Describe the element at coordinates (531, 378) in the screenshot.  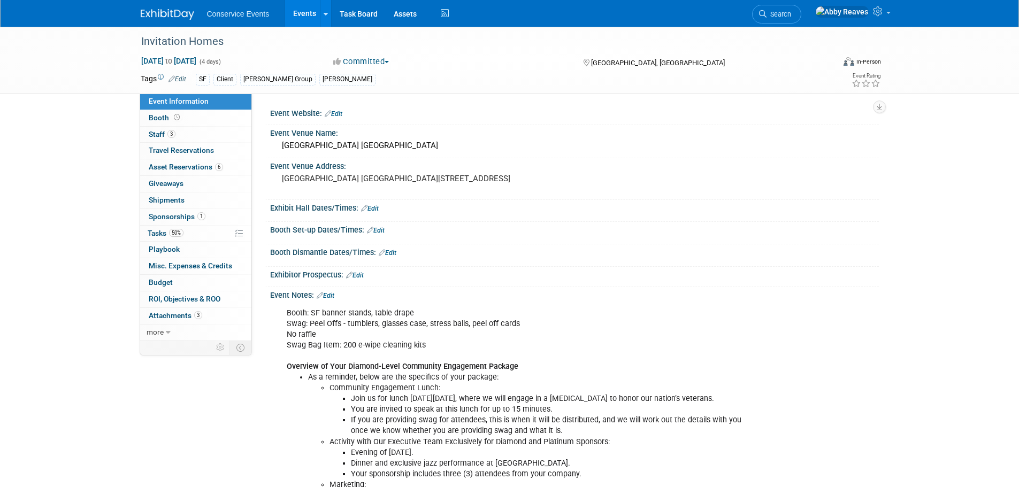
I see `li: As a reminder, below are the specifics of your package:` at that location.